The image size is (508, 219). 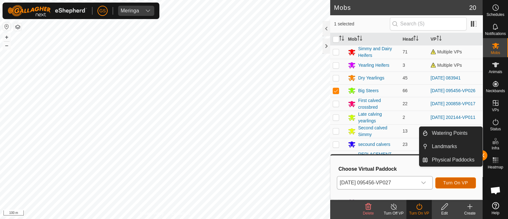 What do you see at coordinates (495, 129) in the screenshot?
I see `span: Status` at bounding box center [495, 129].